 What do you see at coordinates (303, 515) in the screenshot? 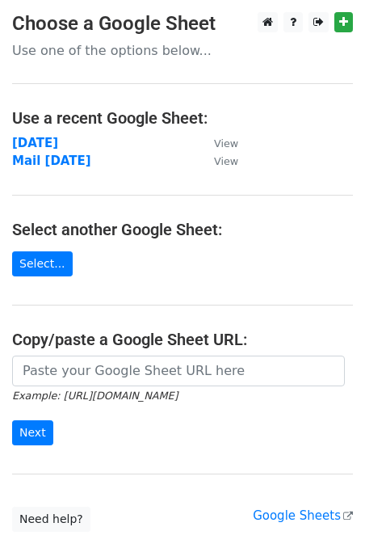
I see `a: Google Sheets` at bounding box center [303, 515].